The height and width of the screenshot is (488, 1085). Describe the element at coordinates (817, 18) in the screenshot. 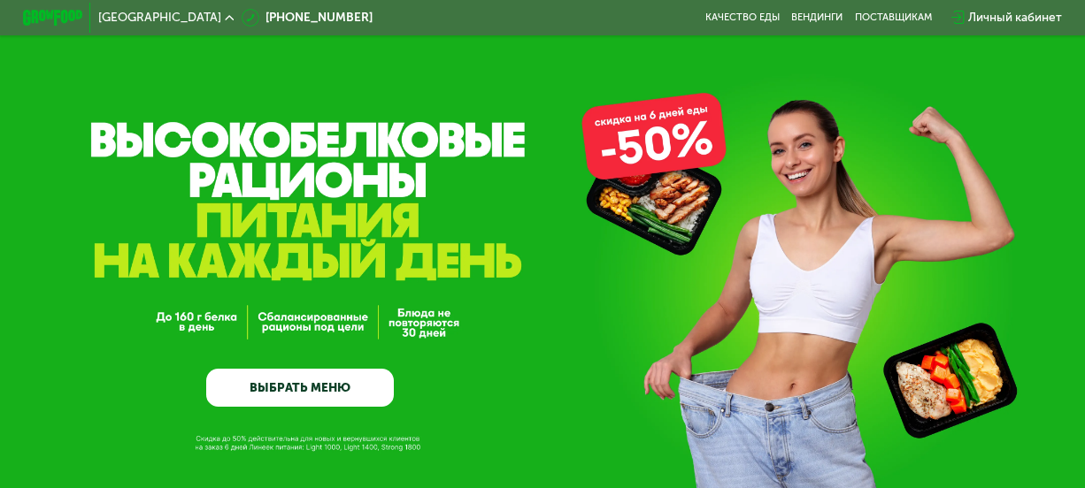

I see `a: Вендинги` at that location.